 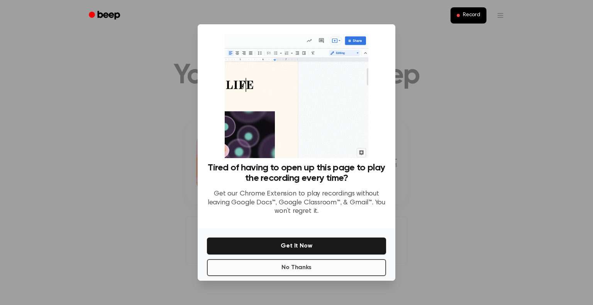 I want to click on button: No Thanks, so click(x=296, y=268).